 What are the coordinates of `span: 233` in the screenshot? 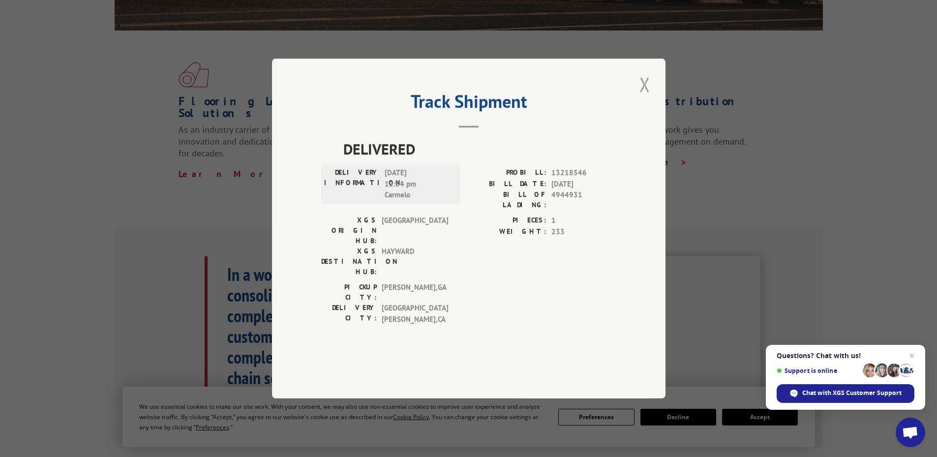 It's located at (584, 232).